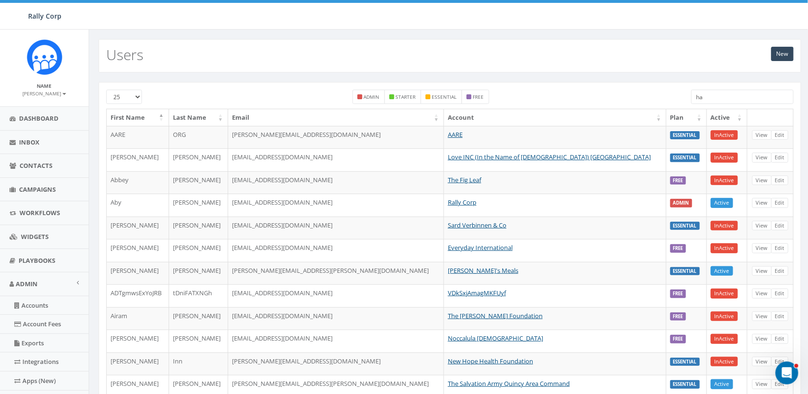 This screenshot has height=394, width=808. Describe the element at coordinates (45, 16) in the screenshot. I see `span: Rally Corp` at that location.